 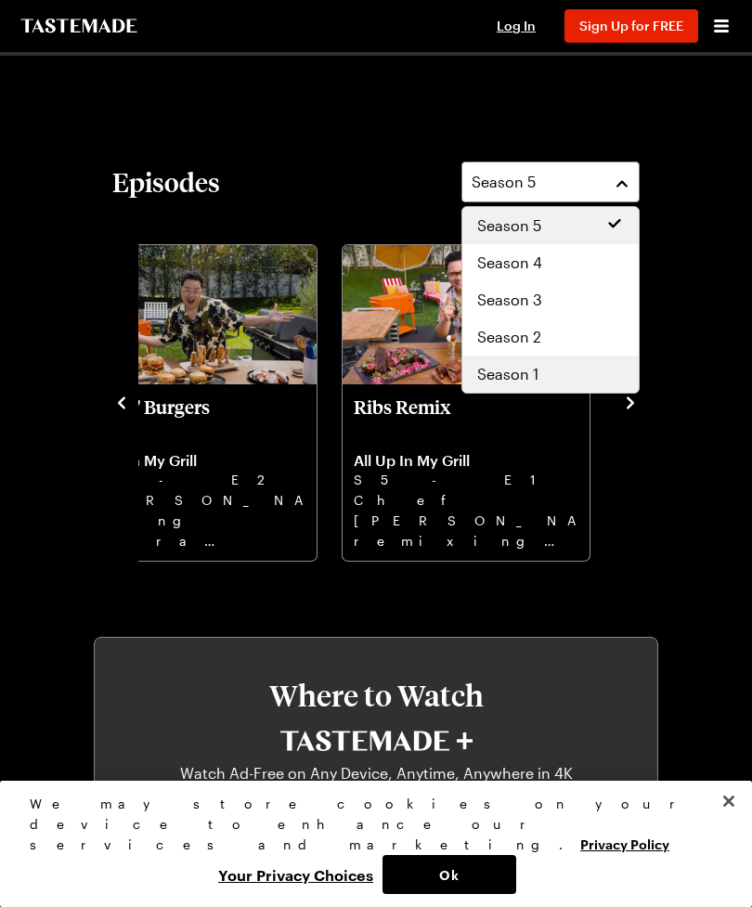 What do you see at coordinates (728, 801) in the screenshot?
I see `button: Close` at bounding box center [728, 801].